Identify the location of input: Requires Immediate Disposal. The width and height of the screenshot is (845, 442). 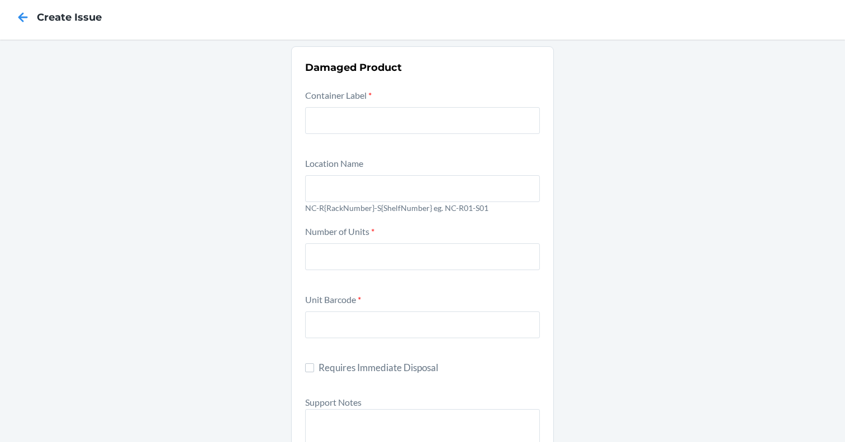
(310, 368).